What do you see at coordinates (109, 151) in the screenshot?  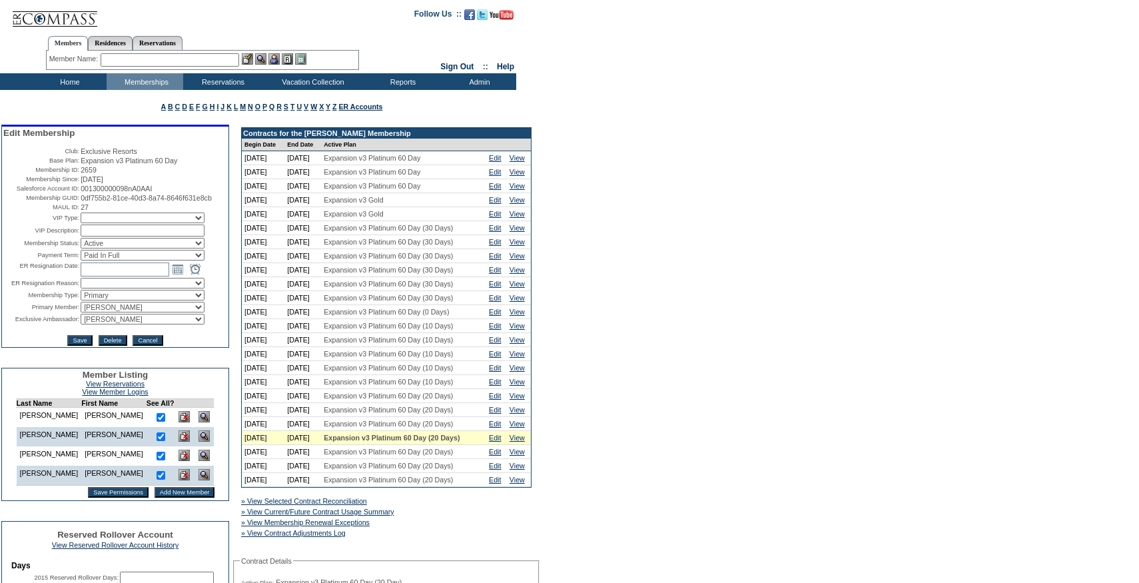 I see `span: Exclusive Resorts` at bounding box center [109, 151].